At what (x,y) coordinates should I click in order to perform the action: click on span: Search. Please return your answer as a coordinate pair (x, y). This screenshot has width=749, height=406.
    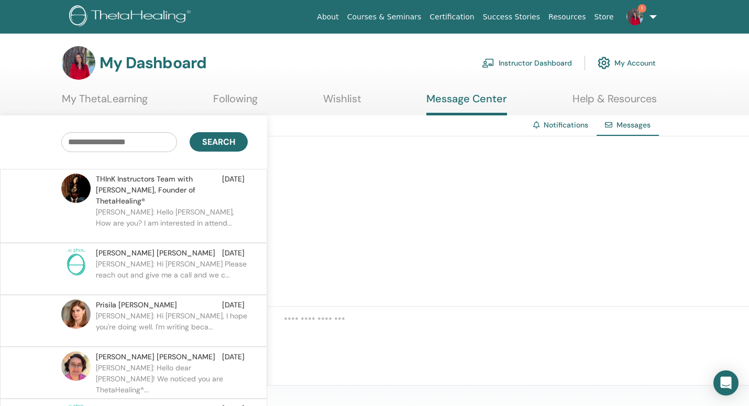
    Looking at the image, I should click on (219, 142).